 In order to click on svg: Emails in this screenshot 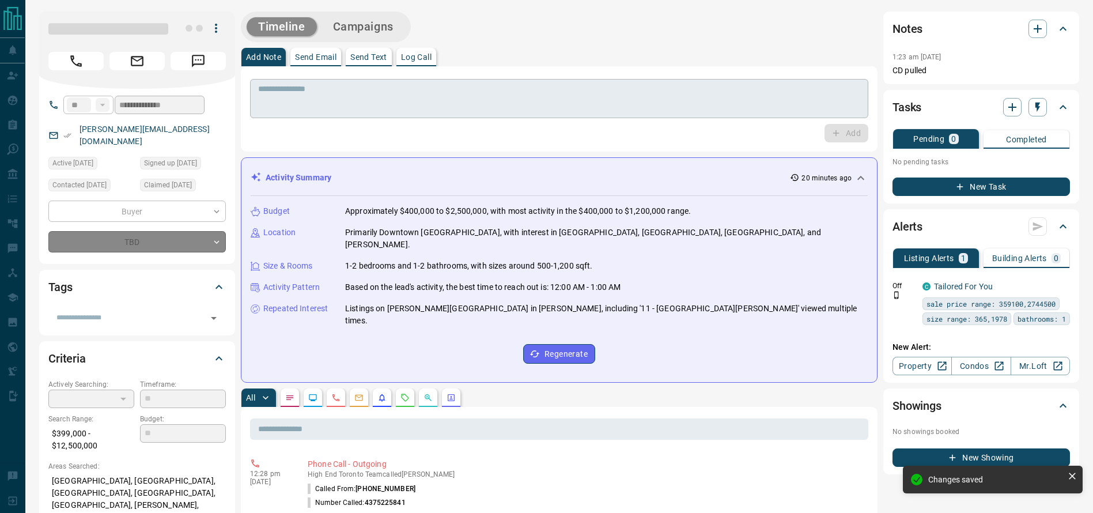, I will do `click(359, 398)`.